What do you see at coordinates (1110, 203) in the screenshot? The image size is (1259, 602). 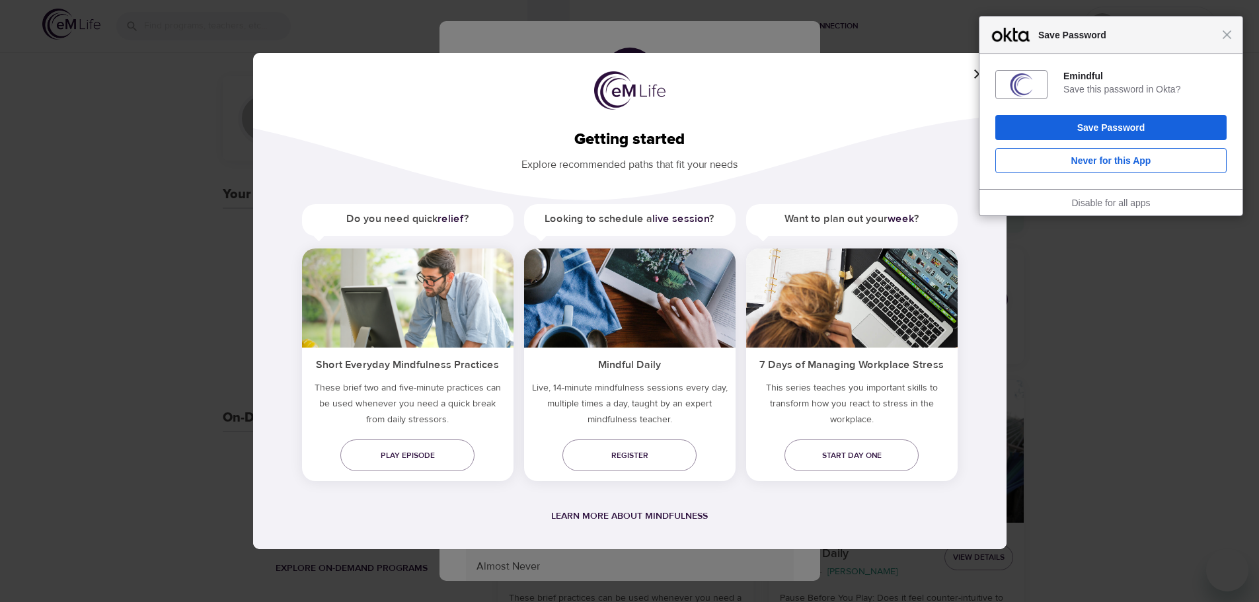 I see `a: Disable for all apps` at bounding box center [1110, 203].